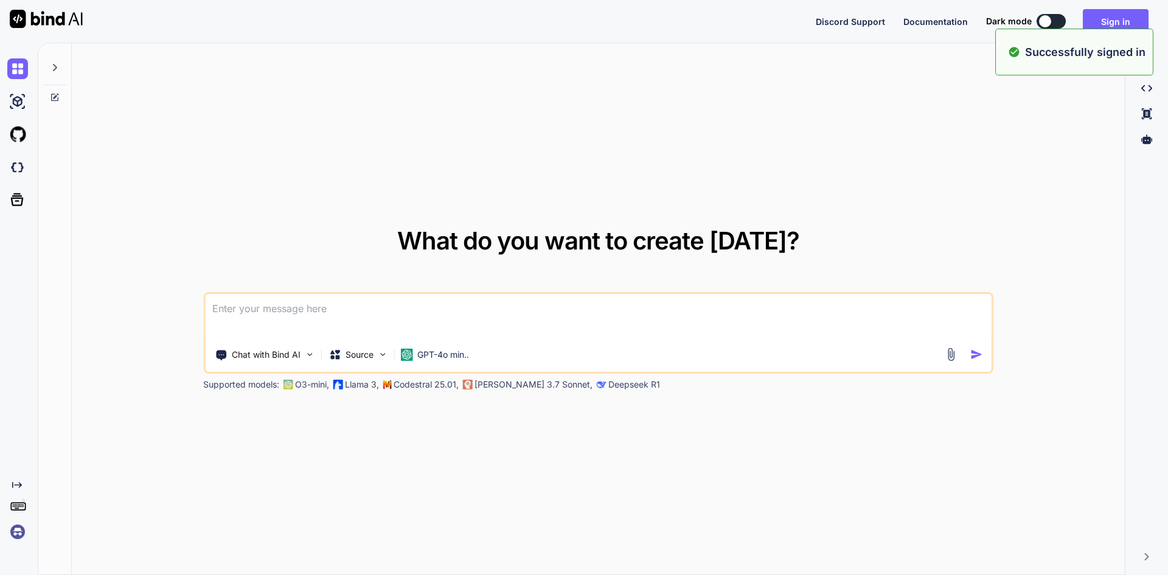 Image resolution: width=1168 pixels, height=575 pixels. What do you see at coordinates (309, 354) in the screenshot?
I see `img: Pick Tools` at bounding box center [309, 354].